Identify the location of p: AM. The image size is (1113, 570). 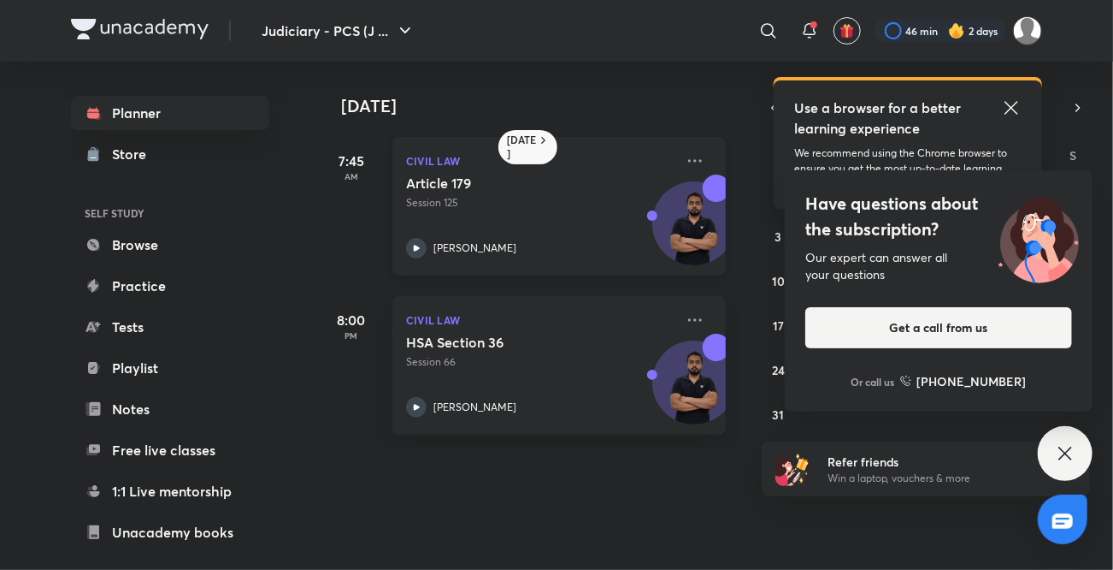
(351, 176).